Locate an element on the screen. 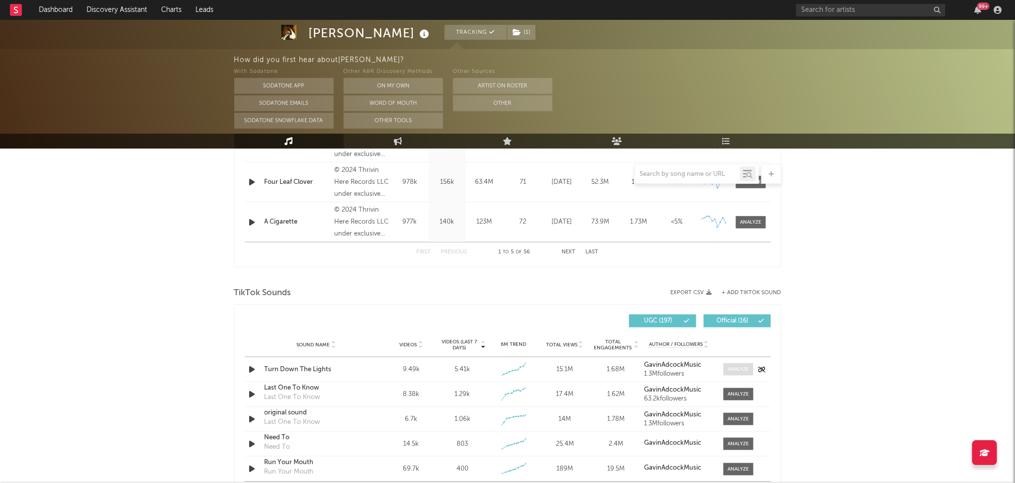  span: Author / Followers is located at coordinates (676, 345).